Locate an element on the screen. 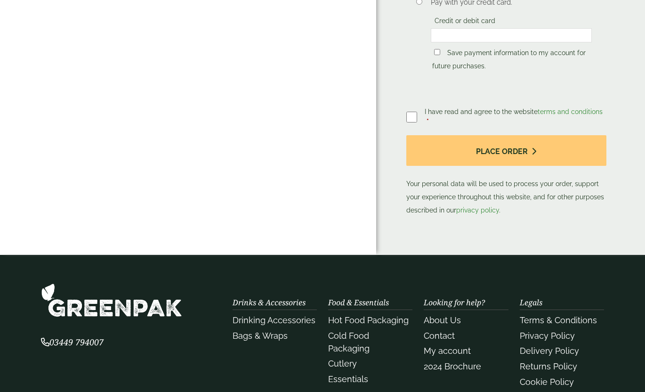 This screenshot has height=392, width=645. a: terms and conditions is located at coordinates (570, 112).